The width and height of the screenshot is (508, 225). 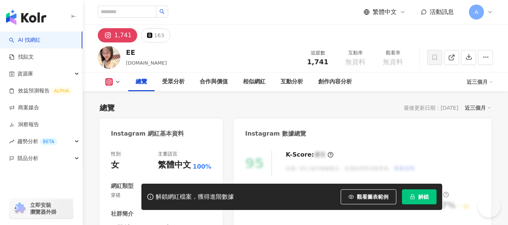 I want to click on div: 互動率, so click(x=355, y=53).